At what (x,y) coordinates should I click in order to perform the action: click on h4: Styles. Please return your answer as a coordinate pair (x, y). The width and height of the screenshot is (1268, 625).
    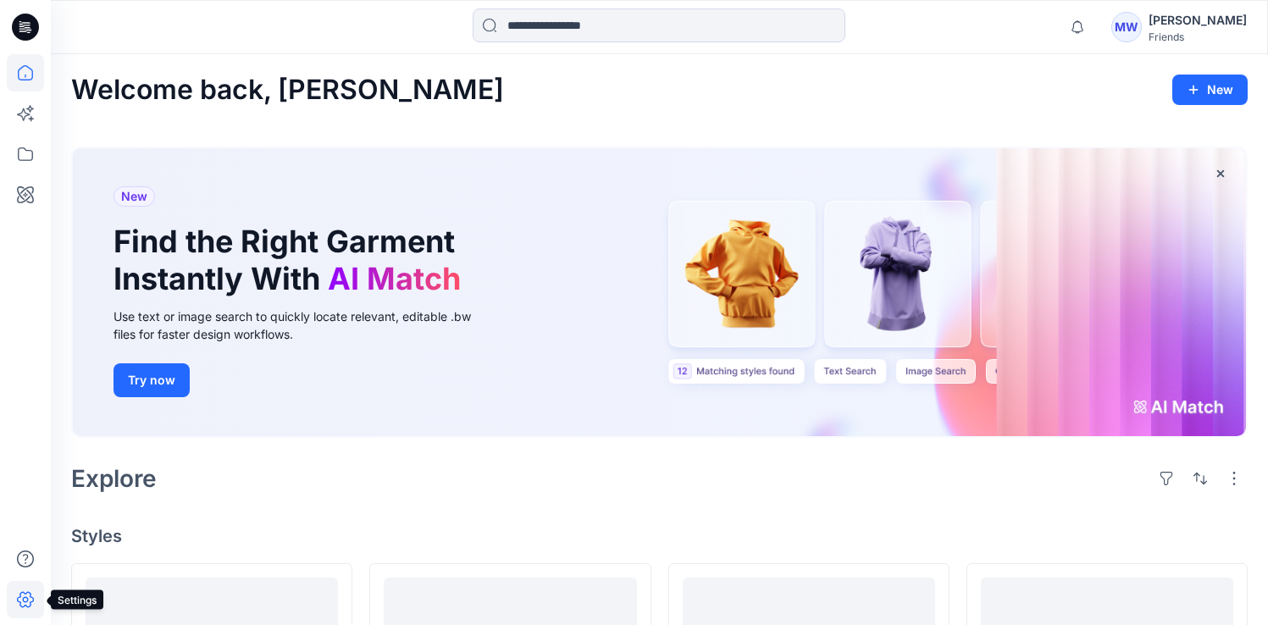
    Looking at the image, I should click on (659, 536).